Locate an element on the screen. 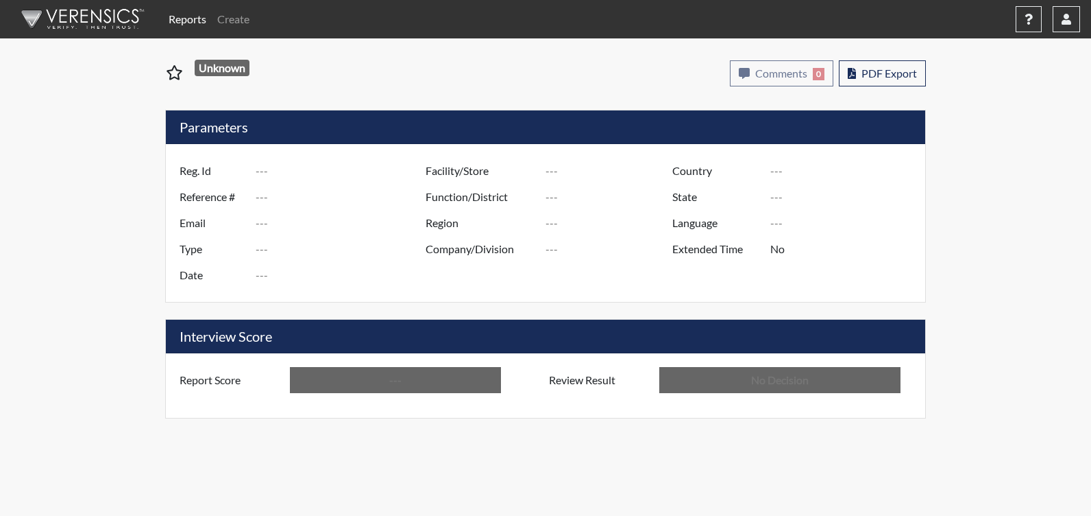  a: Reports is located at coordinates (187, 19).